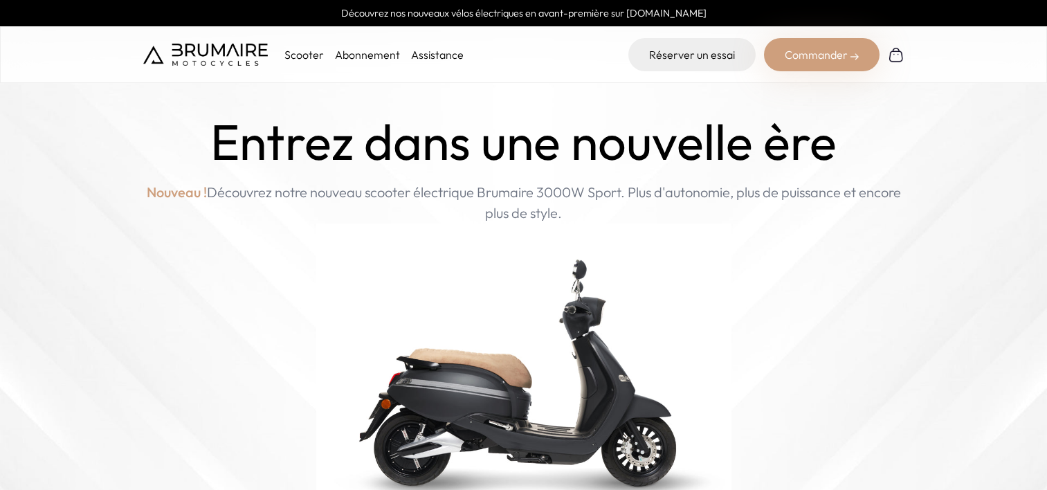 The image size is (1047, 490). I want to click on a: Abonnement, so click(367, 55).